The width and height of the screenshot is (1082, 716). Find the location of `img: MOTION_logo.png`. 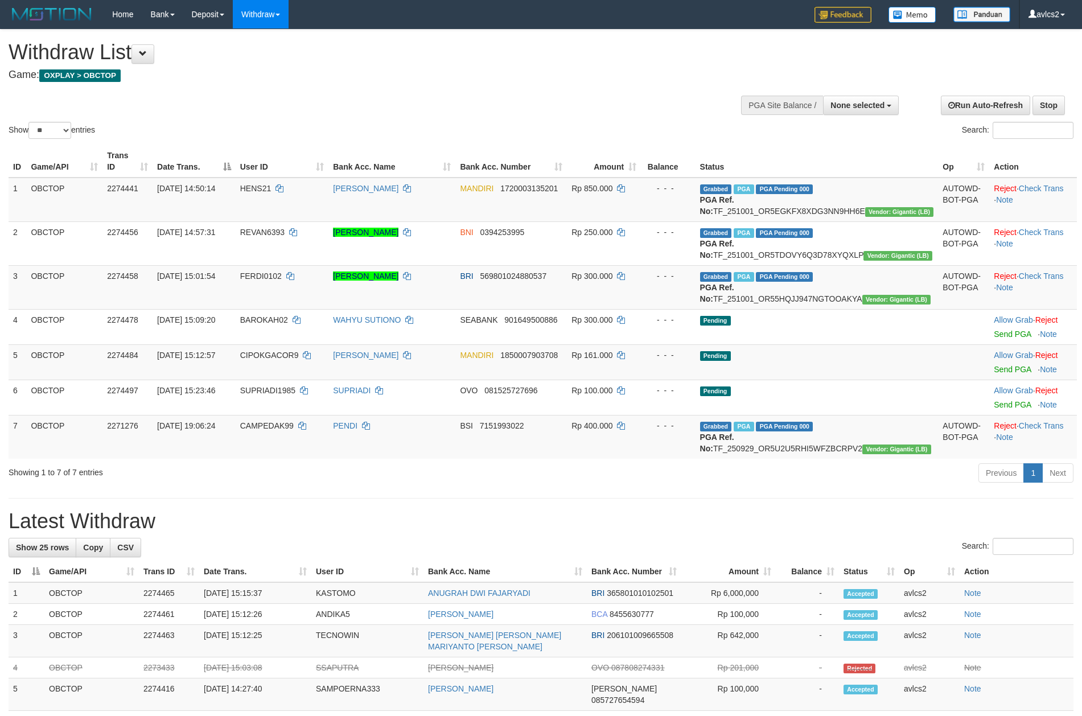

img: MOTION_logo.png is located at coordinates (52, 14).